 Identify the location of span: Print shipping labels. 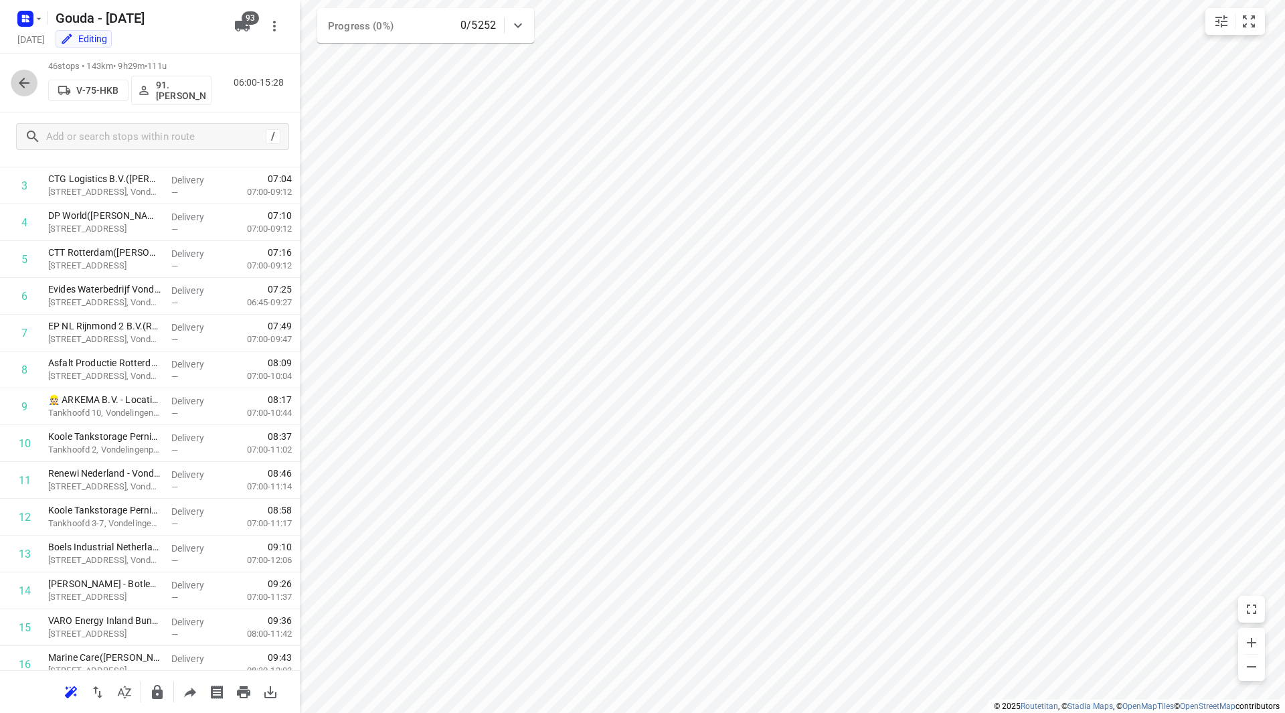
(217, 691).